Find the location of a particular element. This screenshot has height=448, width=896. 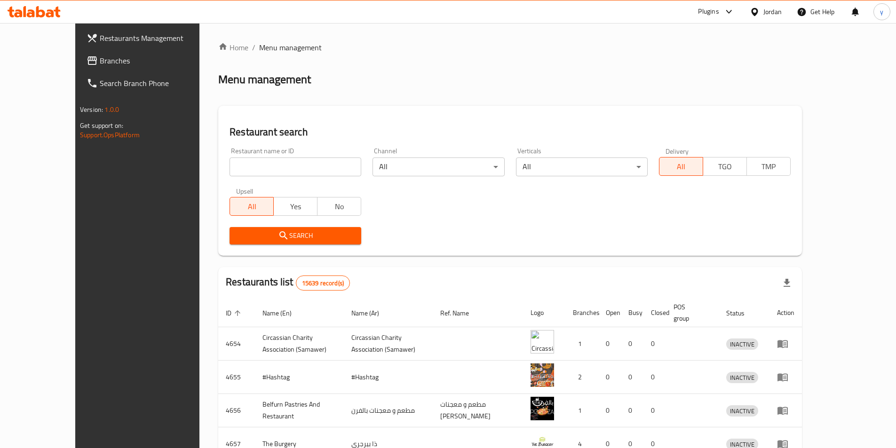

span: Branches is located at coordinates (158, 61).